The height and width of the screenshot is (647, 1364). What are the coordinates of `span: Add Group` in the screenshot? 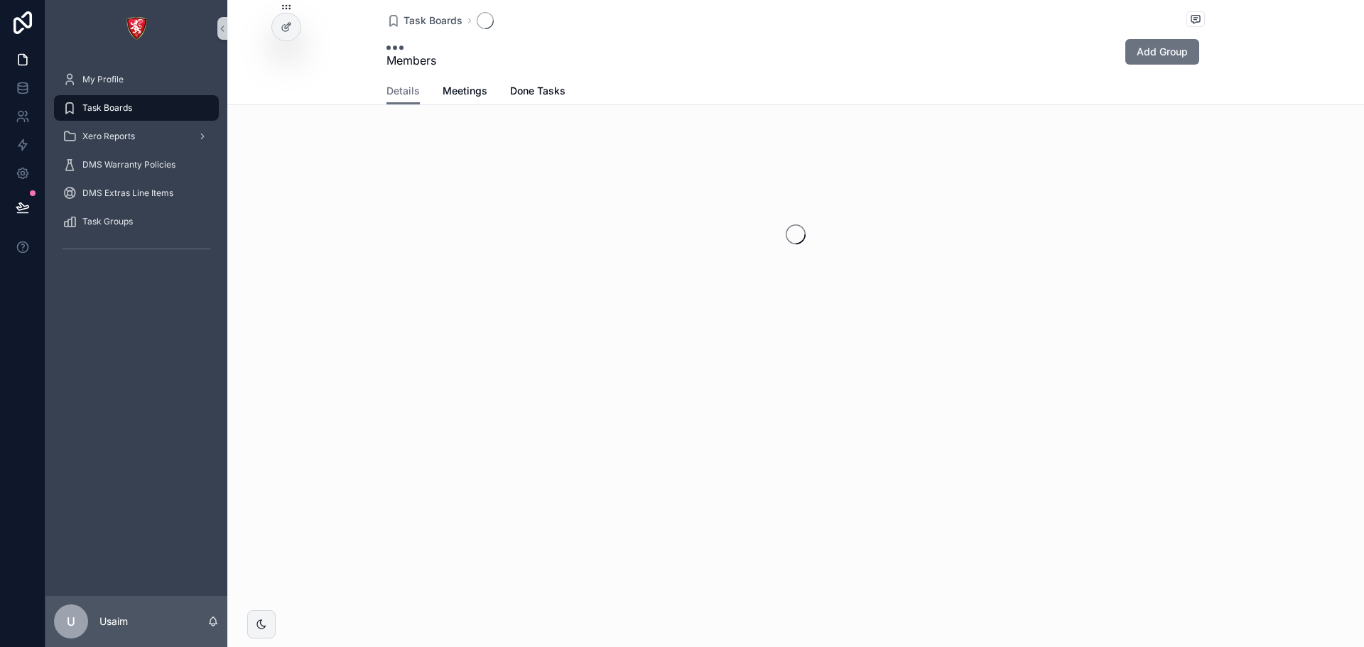 It's located at (1162, 52).